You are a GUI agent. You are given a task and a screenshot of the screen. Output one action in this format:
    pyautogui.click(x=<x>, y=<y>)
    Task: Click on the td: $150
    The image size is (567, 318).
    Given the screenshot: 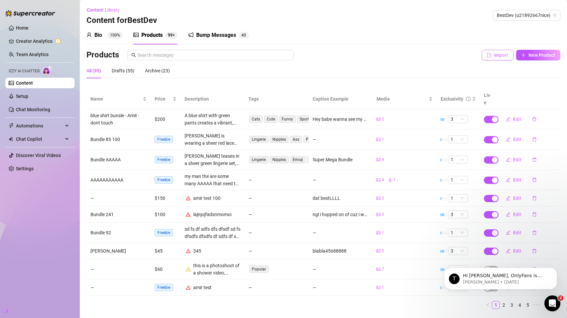 What is the action you would take?
    pyautogui.click(x=166, y=198)
    